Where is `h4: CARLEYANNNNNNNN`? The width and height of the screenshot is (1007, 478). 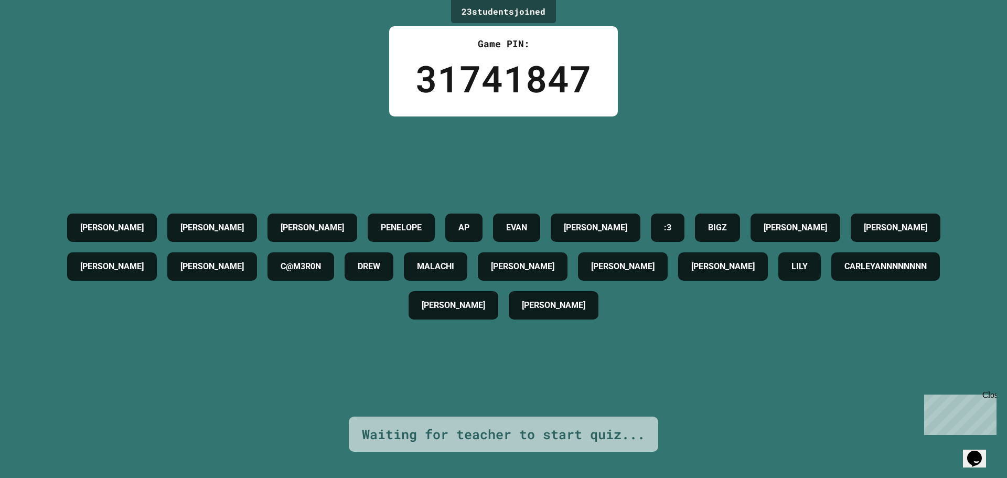
h4: CARLEYANNNNNNNN is located at coordinates (885, 266).